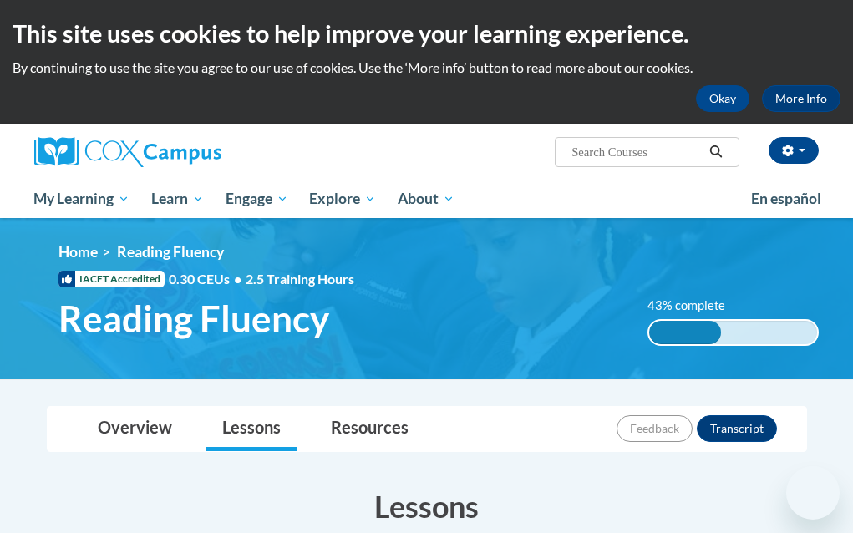 This screenshot has width=853, height=533. Describe the element at coordinates (427, 199) in the screenshot. I see `div: Main menu` at that location.